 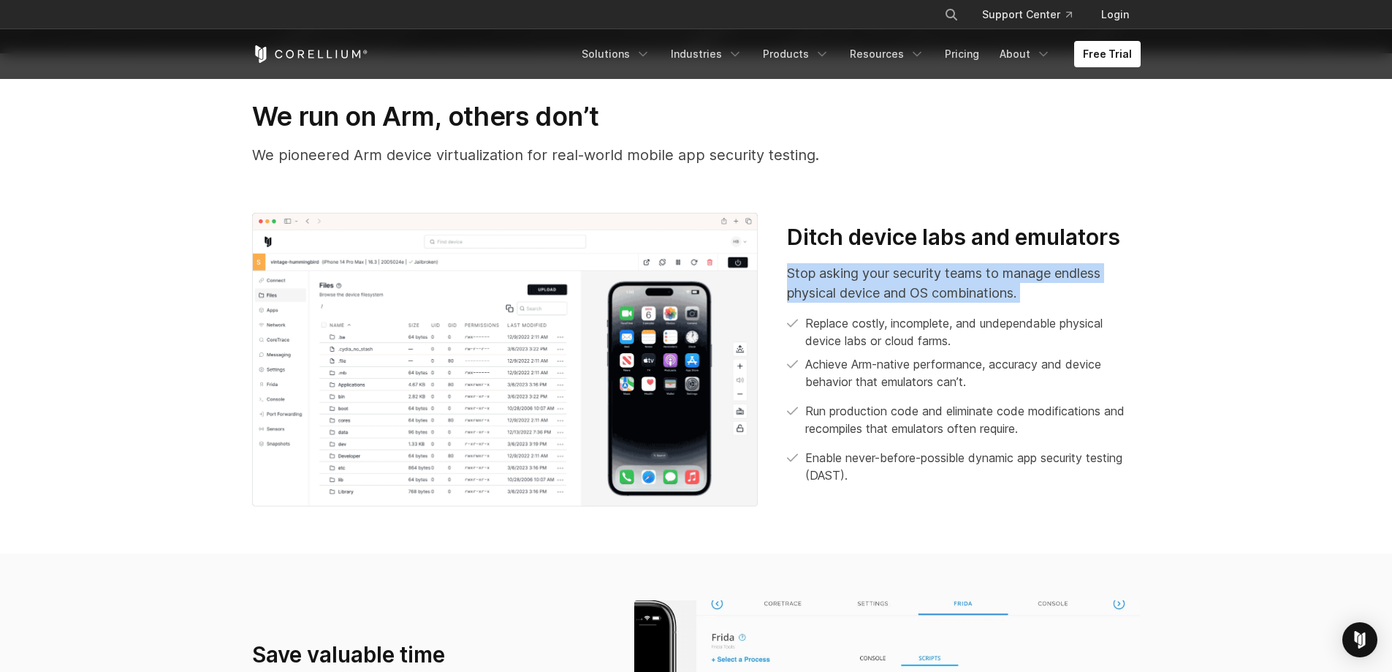 I want to click on h3: Ditch device labs and emulators, so click(x=963, y=238).